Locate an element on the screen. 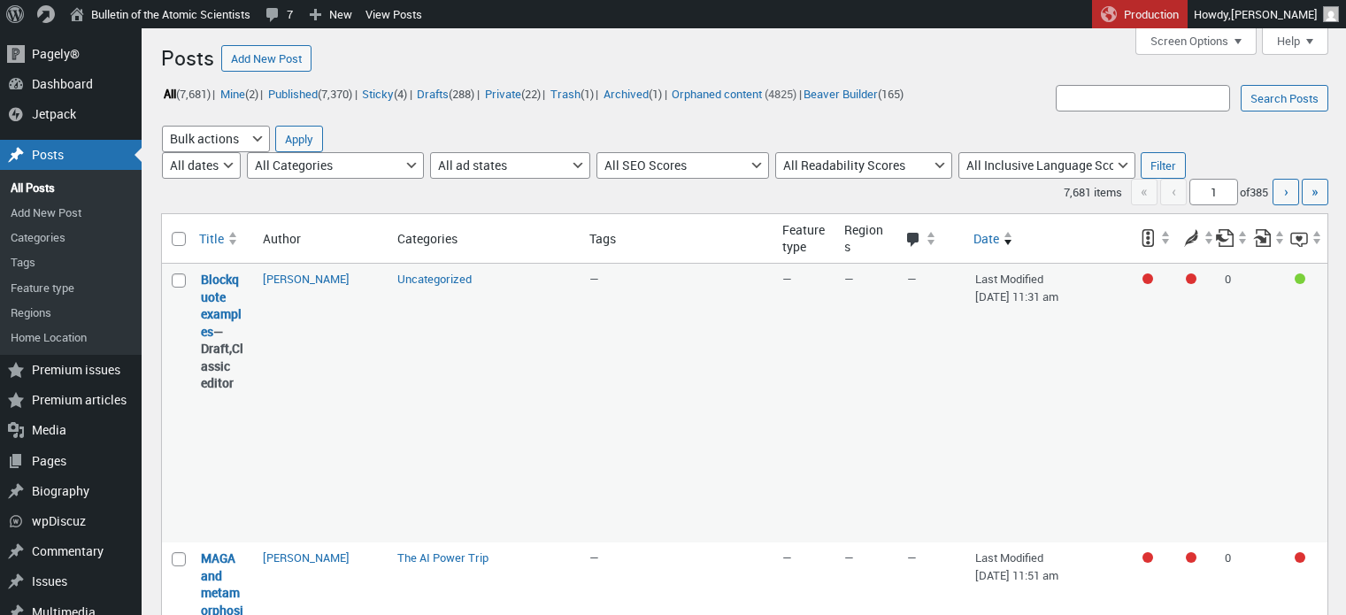 This screenshot has height=615, width=1346. span: 7,681 items is located at coordinates (1093, 192).